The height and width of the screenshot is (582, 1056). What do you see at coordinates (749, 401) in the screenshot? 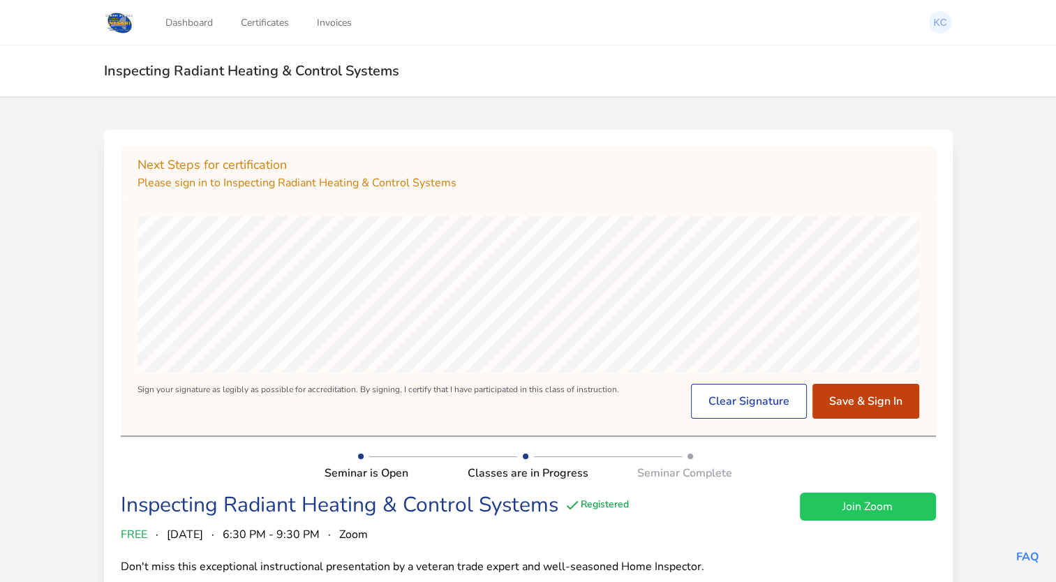
I see `button: Clear Signature` at bounding box center [749, 401].